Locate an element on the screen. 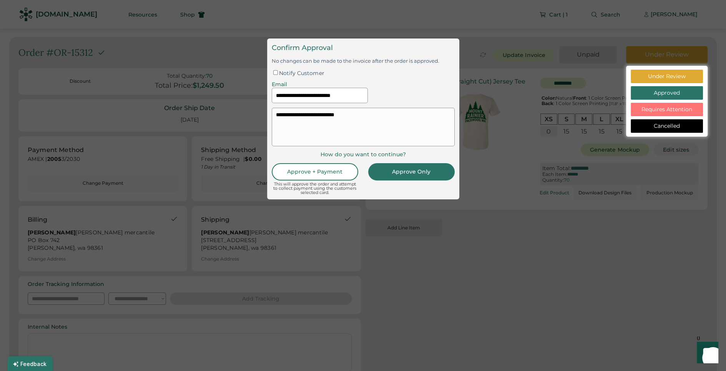 The image size is (726, 371). div: Under Review is located at coordinates (667, 77).